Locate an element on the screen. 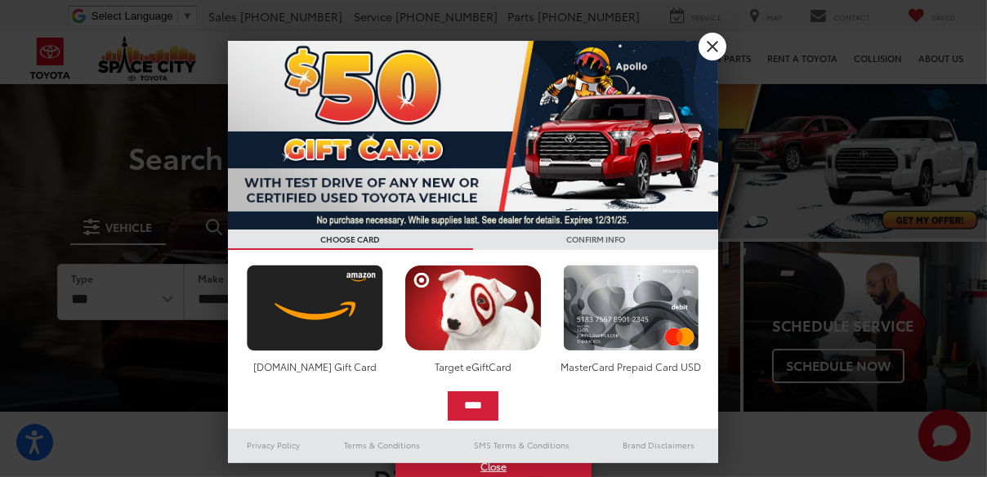 This screenshot has height=477, width=987. img: amazoncard.png is located at coordinates (314, 308).